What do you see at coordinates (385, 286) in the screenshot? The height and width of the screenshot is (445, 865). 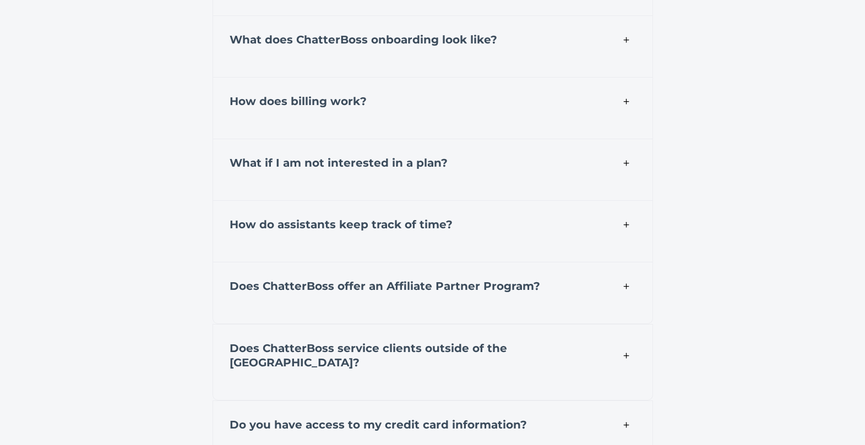 I see `strong: Does ChatterBoss offer an Affiliate Partner Program?` at bounding box center [385, 286].